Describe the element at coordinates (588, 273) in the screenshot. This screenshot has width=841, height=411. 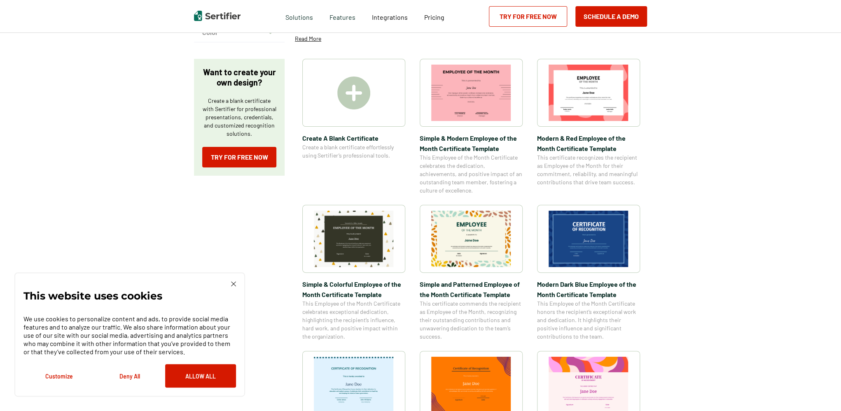
I see `a: Modern Dark Blue Employee of the Month Certificate TemplateModern Dark Blue Employee of the Month...` at that location.